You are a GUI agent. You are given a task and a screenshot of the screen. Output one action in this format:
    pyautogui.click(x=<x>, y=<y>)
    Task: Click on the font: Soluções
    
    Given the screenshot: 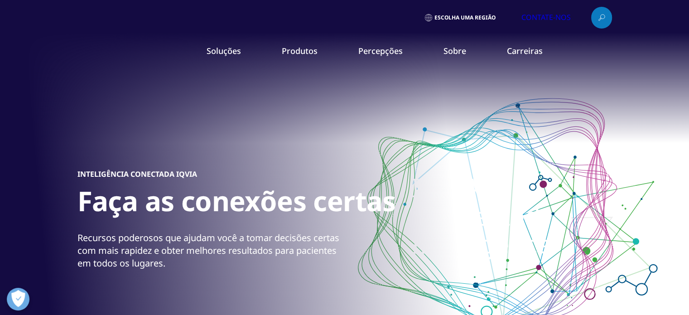 What is the action you would take?
    pyautogui.click(x=224, y=51)
    